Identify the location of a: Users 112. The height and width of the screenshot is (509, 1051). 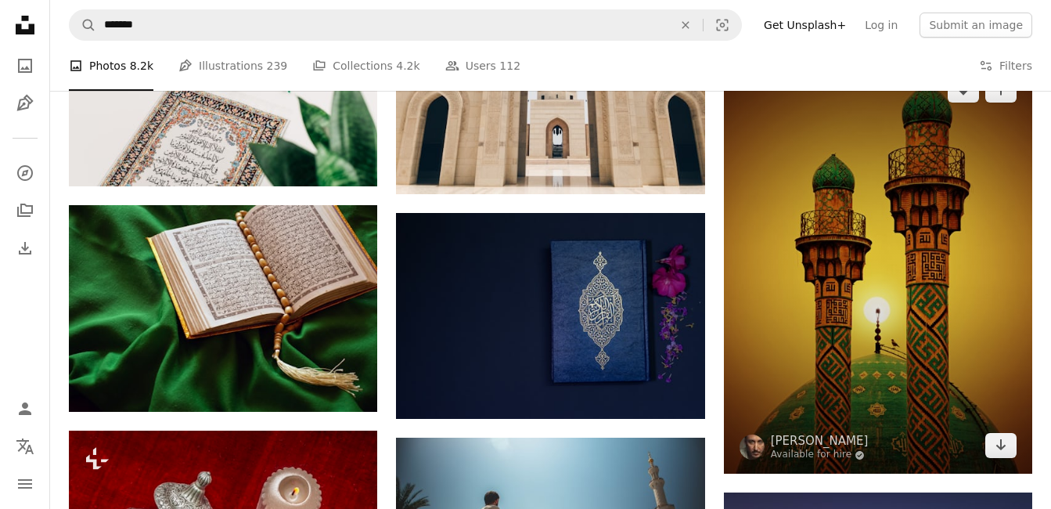
(483, 66).